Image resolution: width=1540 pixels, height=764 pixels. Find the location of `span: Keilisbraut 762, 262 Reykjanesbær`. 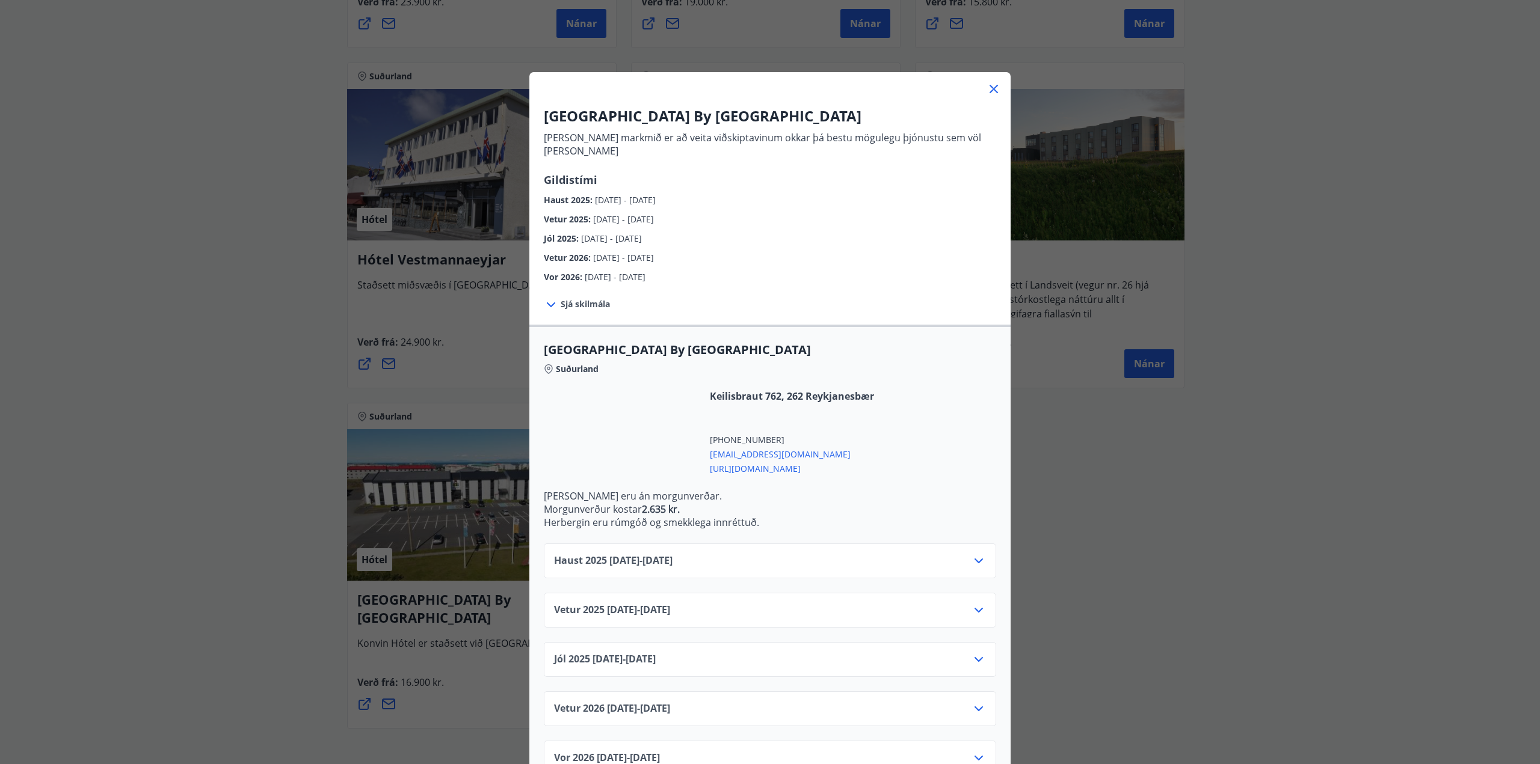

span: Keilisbraut 762, 262 Reykjanesbær is located at coordinates (791, 396).